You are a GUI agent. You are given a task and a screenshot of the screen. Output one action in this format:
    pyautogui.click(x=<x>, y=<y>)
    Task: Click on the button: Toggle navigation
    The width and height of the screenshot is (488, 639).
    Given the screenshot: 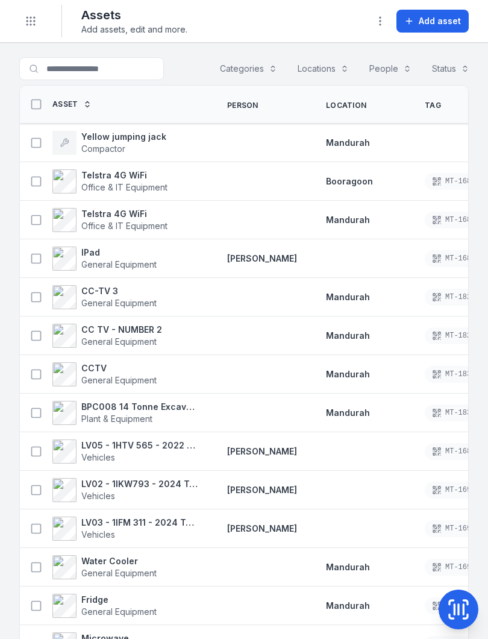 What is the action you would take?
    pyautogui.click(x=31, y=21)
    